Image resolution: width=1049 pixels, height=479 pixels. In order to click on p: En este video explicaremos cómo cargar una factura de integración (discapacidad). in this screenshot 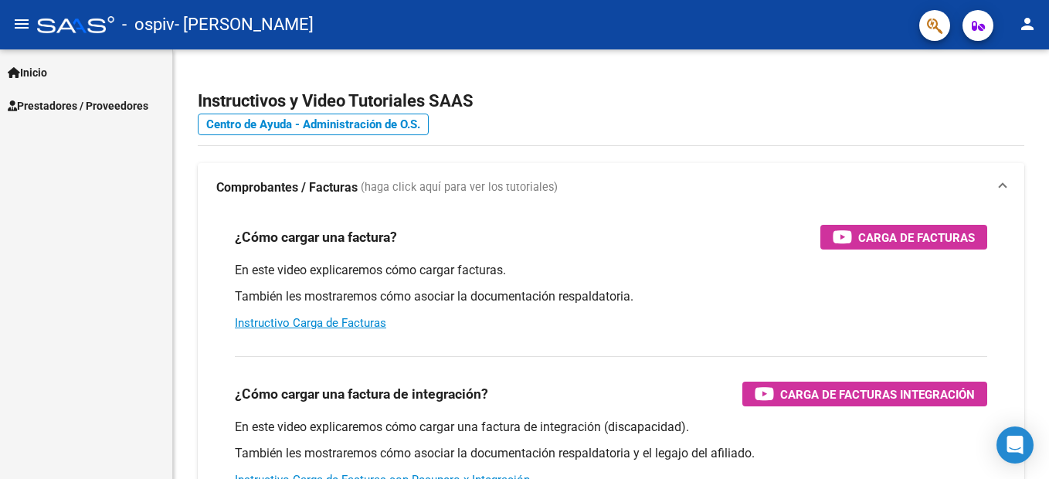, I will do `click(611, 427)`.